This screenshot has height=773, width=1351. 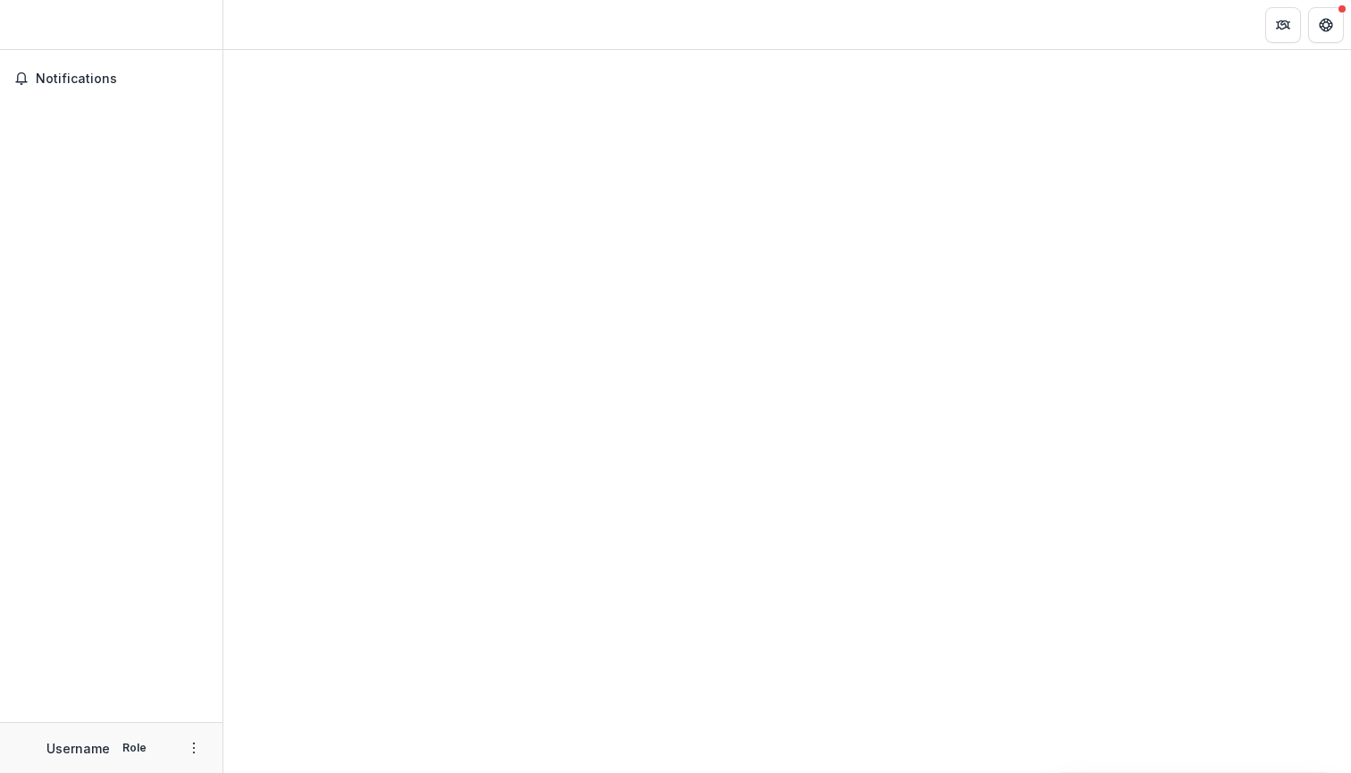 I want to click on button: Notifications, so click(x=111, y=79).